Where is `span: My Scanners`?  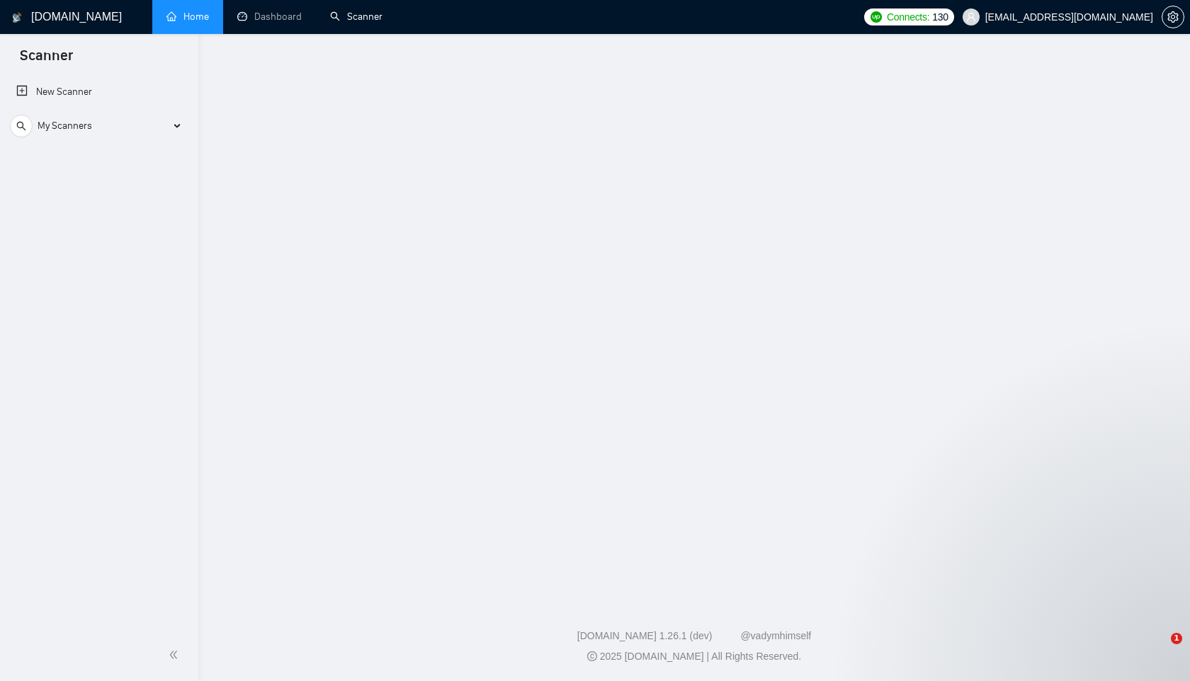
span: My Scanners is located at coordinates (64, 126).